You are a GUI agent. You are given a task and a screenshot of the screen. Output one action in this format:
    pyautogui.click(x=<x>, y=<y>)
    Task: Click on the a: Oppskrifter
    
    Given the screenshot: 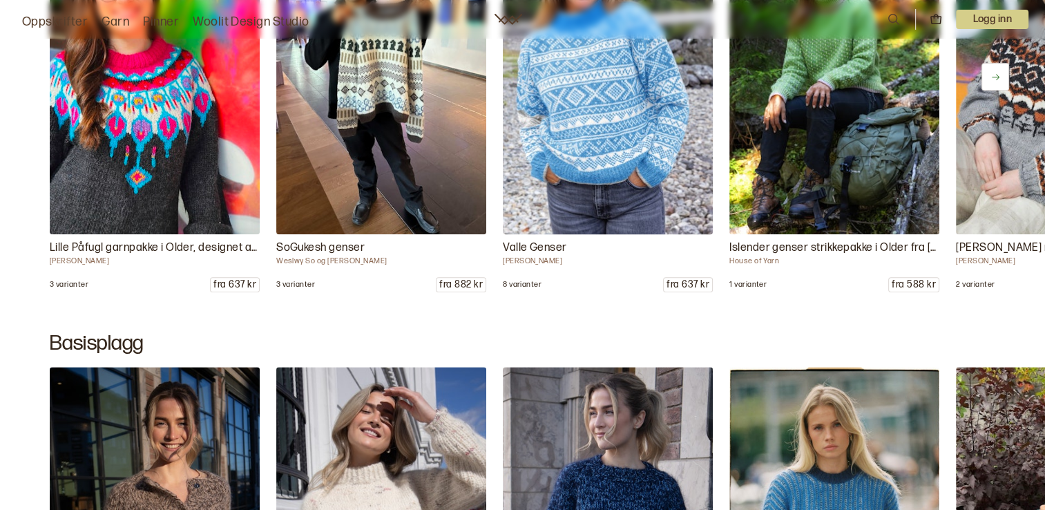 What is the action you would take?
    pyautogui.click(x=55, y=22)
    